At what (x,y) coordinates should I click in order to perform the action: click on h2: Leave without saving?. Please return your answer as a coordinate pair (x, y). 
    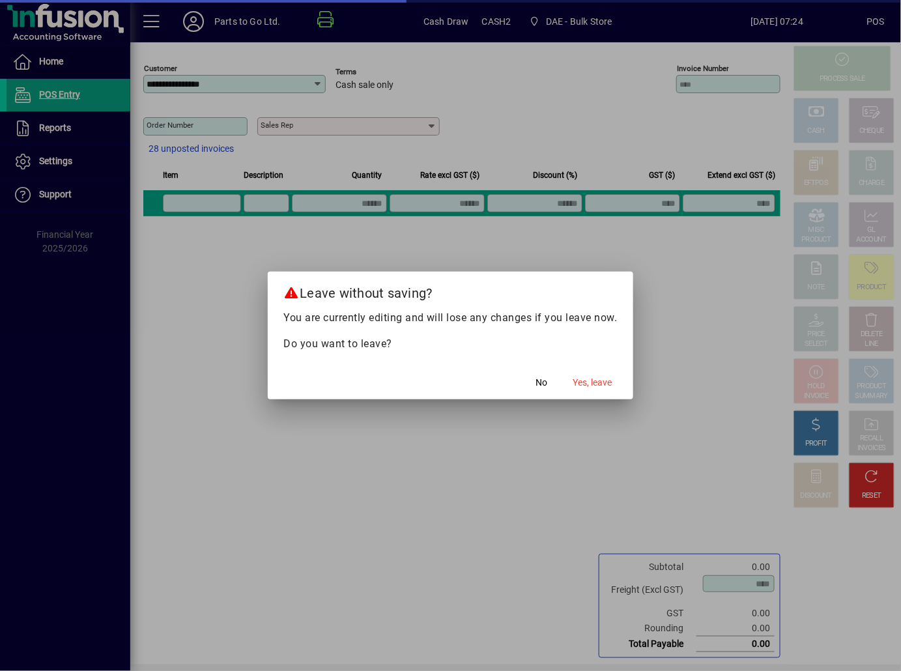
    Looking at the image, I should click on (450, 291).